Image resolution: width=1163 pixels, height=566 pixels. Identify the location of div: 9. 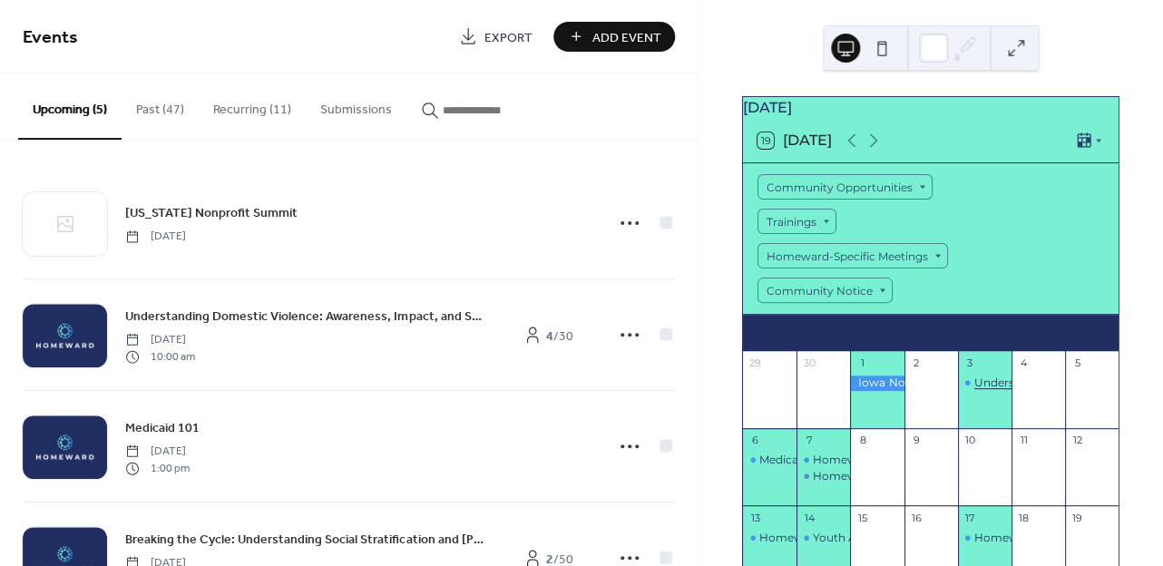
(916, 440).